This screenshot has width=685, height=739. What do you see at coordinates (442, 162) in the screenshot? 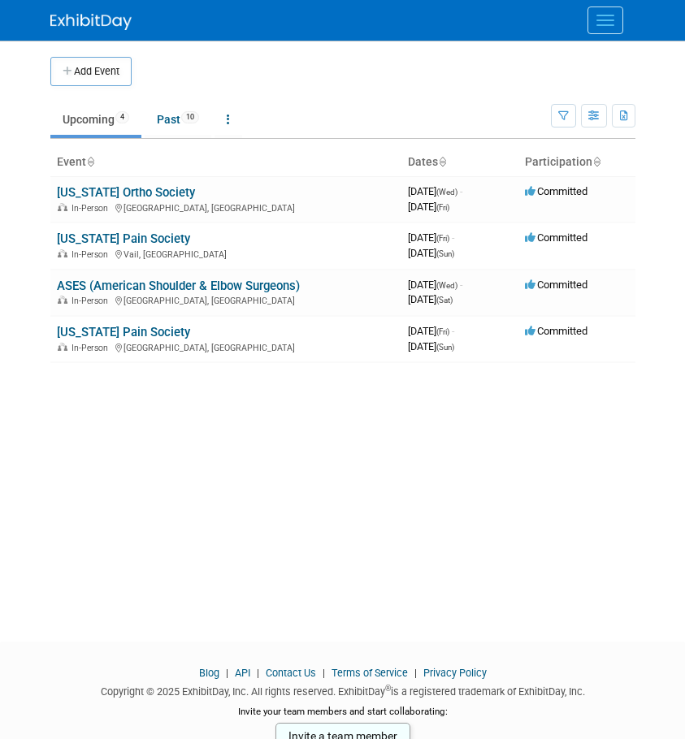
I see `a: Sort by Start Date` at bounding box center [442, 162].